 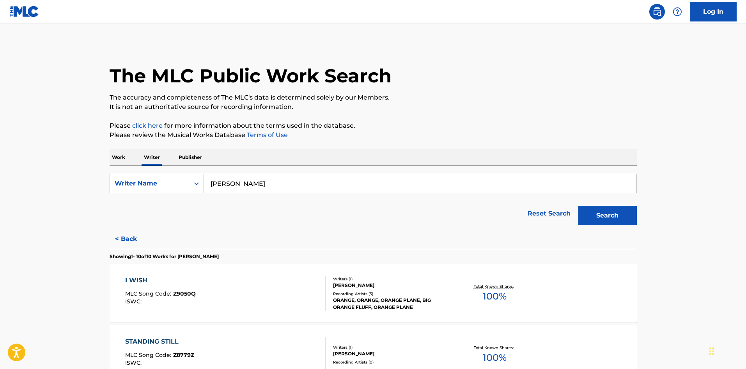 I want to click on div: Chat Widget, so click(x=727, y=350).